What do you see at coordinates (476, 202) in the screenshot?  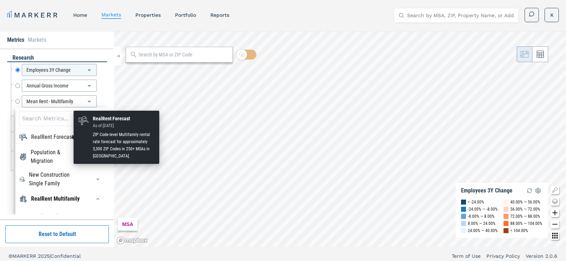 I see `div: < -24.00%` at bounding box center [476, 202].